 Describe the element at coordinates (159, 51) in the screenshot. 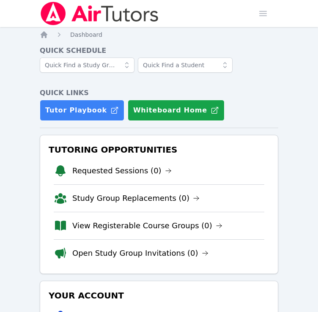

I see `h4: Quick Schedule` at that location.